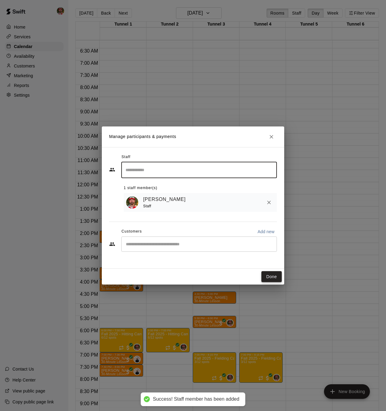  I want to click on svg: Customers, so click(112, 244).